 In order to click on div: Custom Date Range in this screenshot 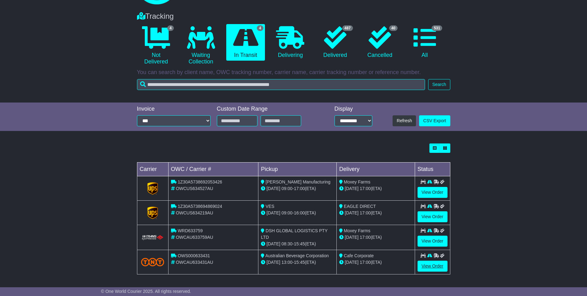, I will do `click(267, 109)`.